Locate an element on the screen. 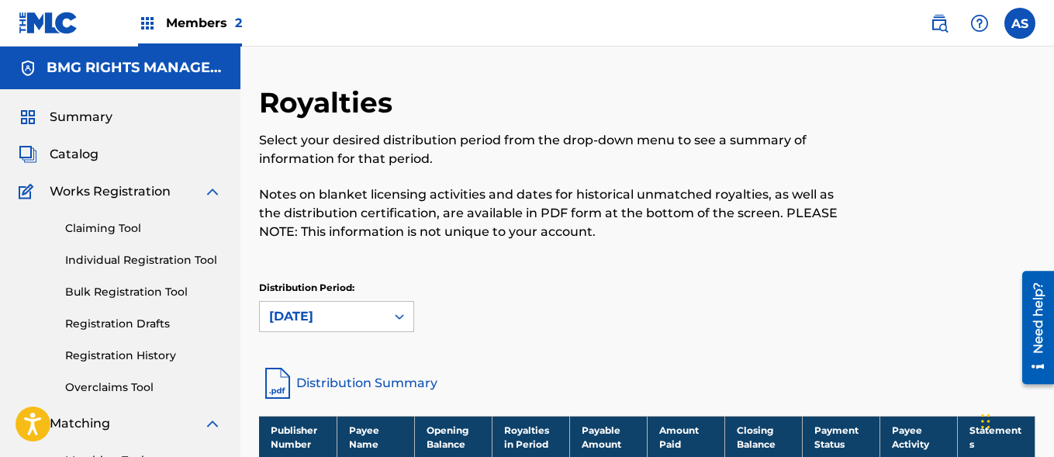  a: Claiming Tool is located at coordinates (143, 228).